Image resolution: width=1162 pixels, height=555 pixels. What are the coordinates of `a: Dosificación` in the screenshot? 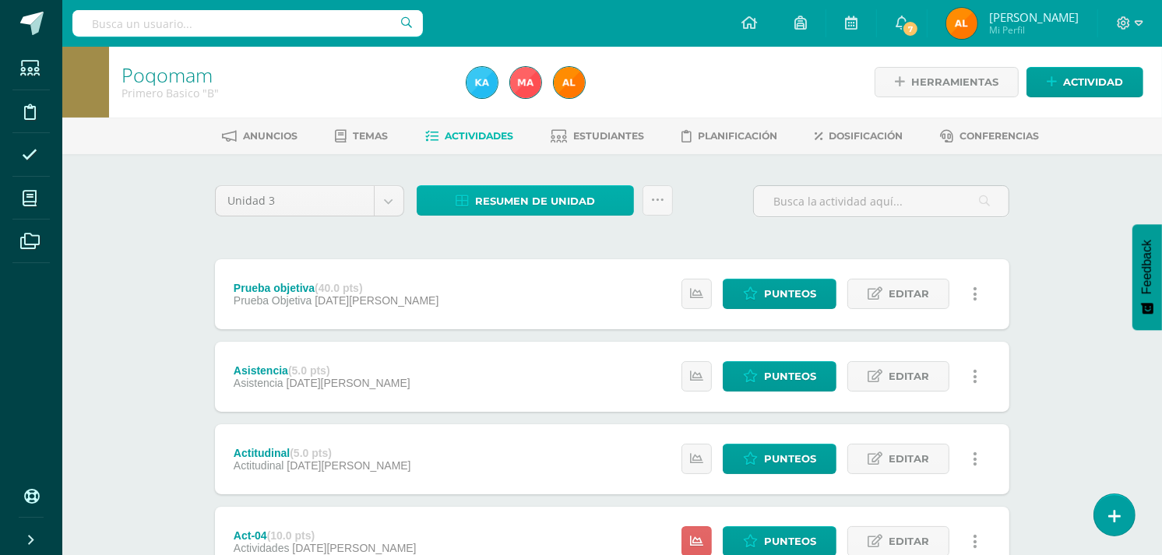 It's located at (859, 136).